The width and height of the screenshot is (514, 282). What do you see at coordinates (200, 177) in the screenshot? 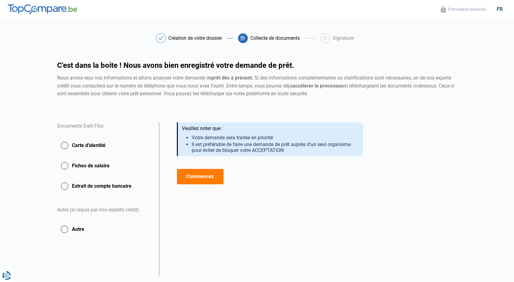
I see `button: Commencez` at bounding box center [200, 177].